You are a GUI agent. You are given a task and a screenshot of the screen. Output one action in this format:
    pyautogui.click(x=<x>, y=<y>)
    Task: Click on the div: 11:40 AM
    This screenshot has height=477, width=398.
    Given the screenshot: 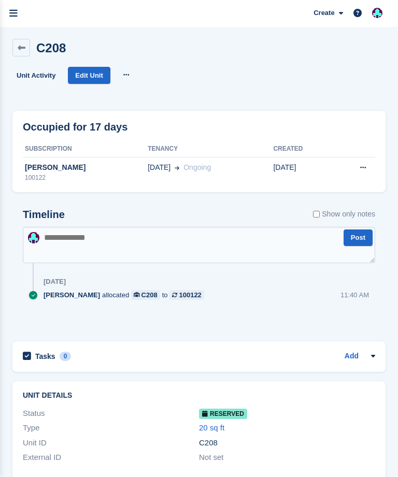 What is the action you would take?
    pyautogui.click(x=355, y=295)
    